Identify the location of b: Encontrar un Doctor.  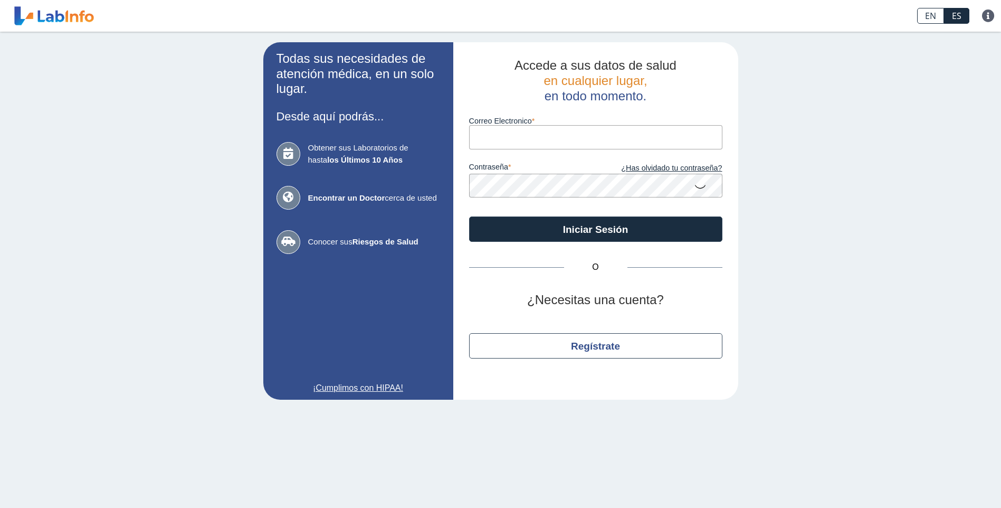
(347, 197).